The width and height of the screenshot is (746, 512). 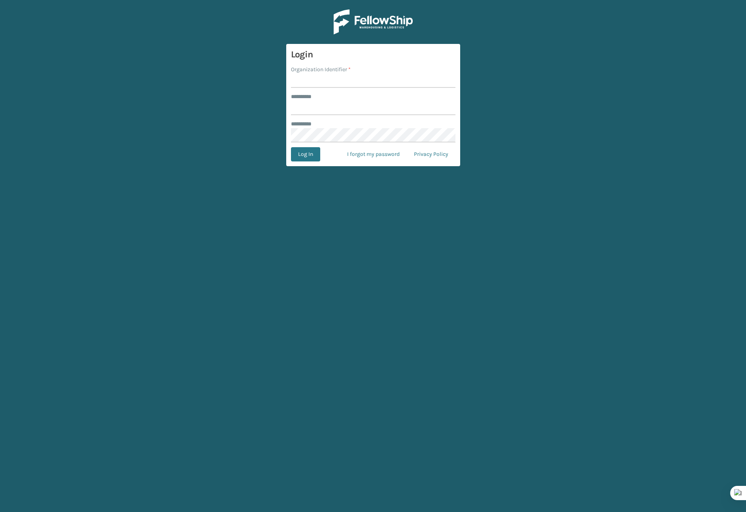 What do you see at coordinates (321, 69) in the screenshot?
I see `label: Organization Identifier` at bounding box center [321, 69].